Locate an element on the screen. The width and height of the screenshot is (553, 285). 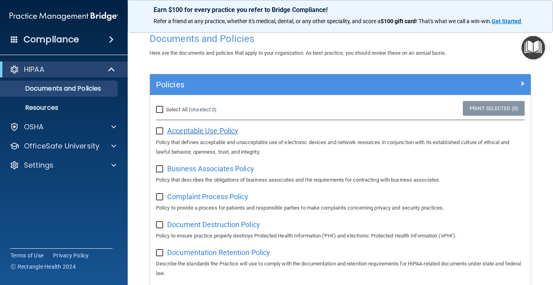
span: Acceptable Use Policy is located at coordinates (203, 130).